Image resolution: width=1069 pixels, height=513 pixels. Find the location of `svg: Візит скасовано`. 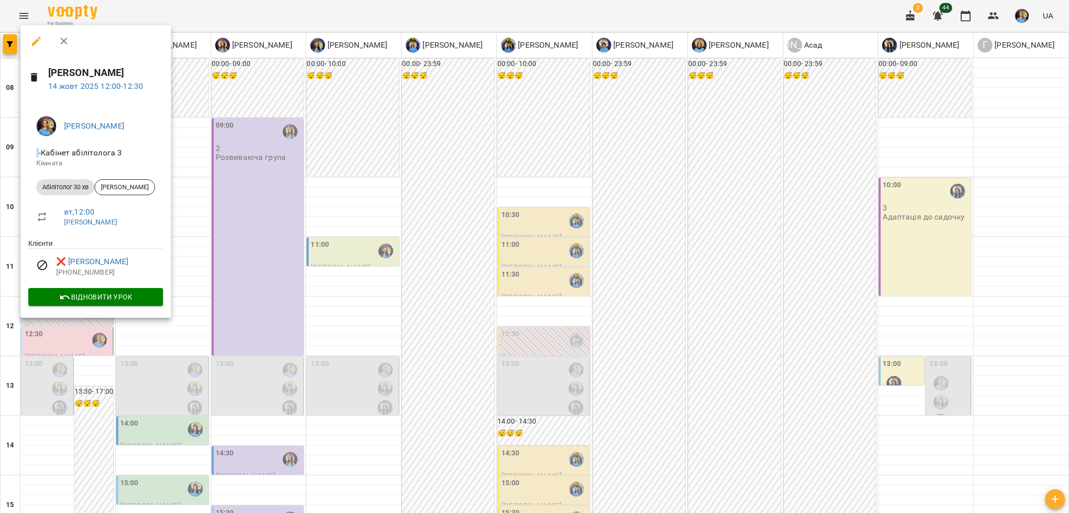

svg: Візит скасовано is located at coordinates (42, 265).